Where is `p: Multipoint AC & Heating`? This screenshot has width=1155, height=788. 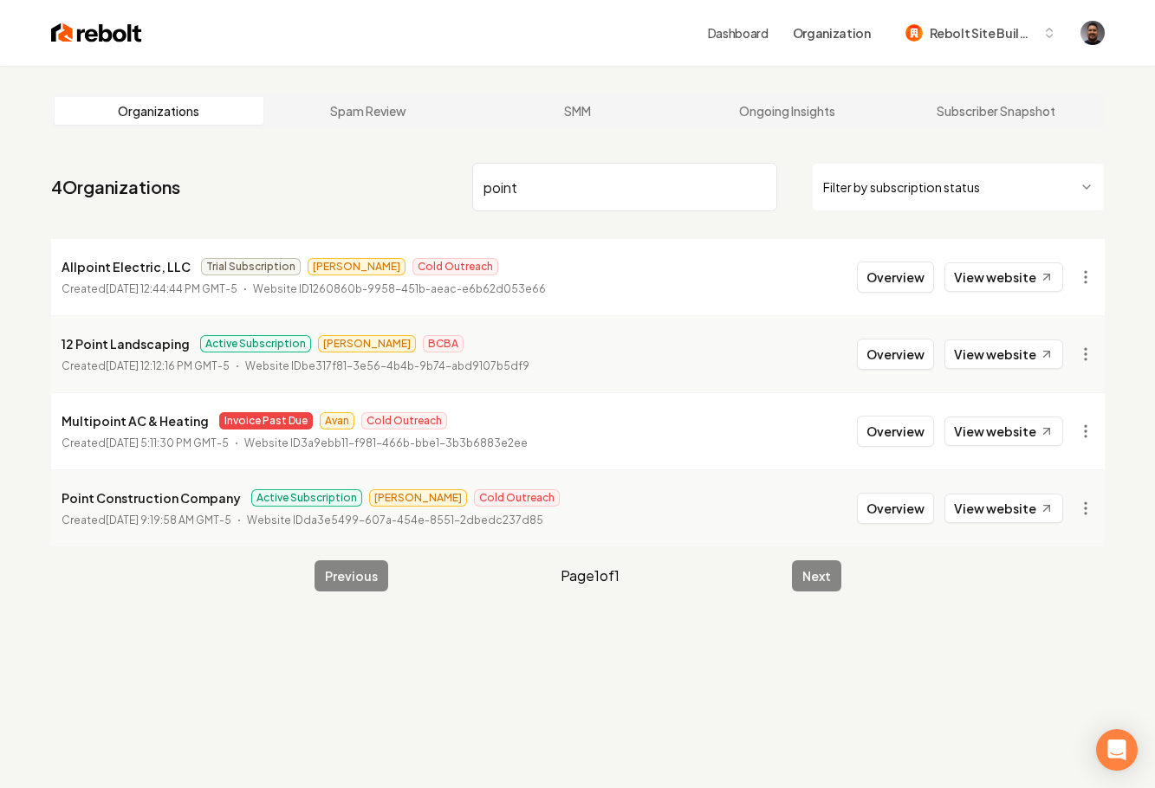
p: Multipoint AC & Heating is located at coordinates (135, 421).